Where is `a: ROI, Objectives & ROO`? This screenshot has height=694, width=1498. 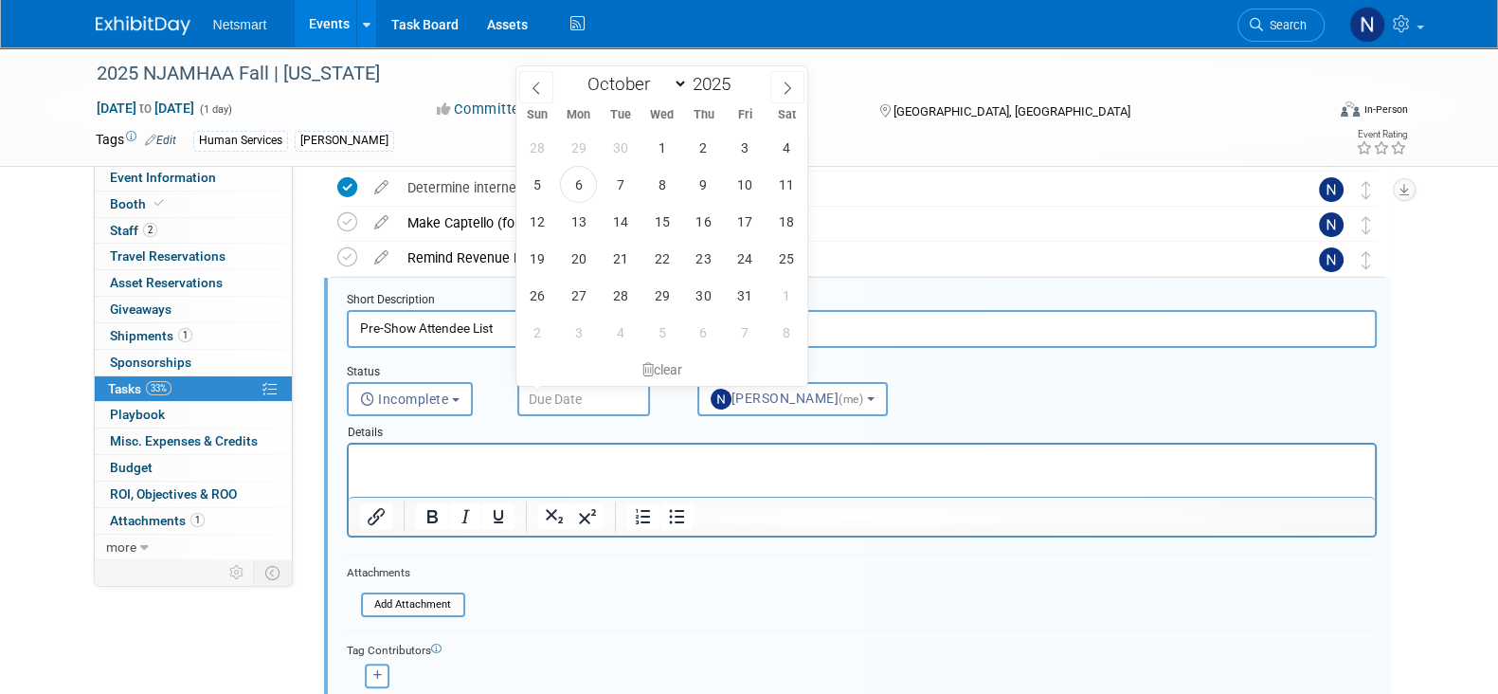 a: ROI, Objectives & ROO is located at coordinates (193, 494).